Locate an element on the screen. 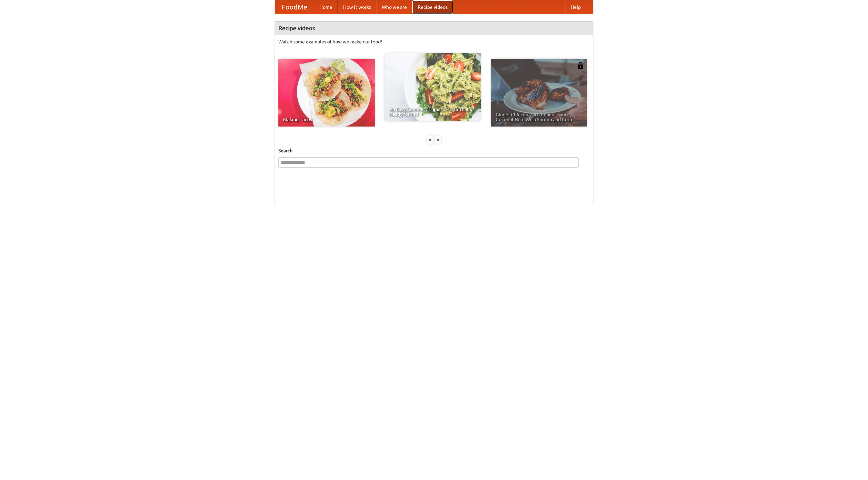  a: How it works is located at coordinates (357, 7).